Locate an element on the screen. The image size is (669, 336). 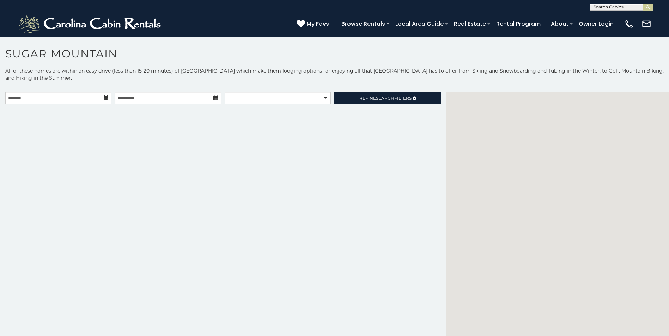
a: Owner Login is located at coordinates (596, 24).